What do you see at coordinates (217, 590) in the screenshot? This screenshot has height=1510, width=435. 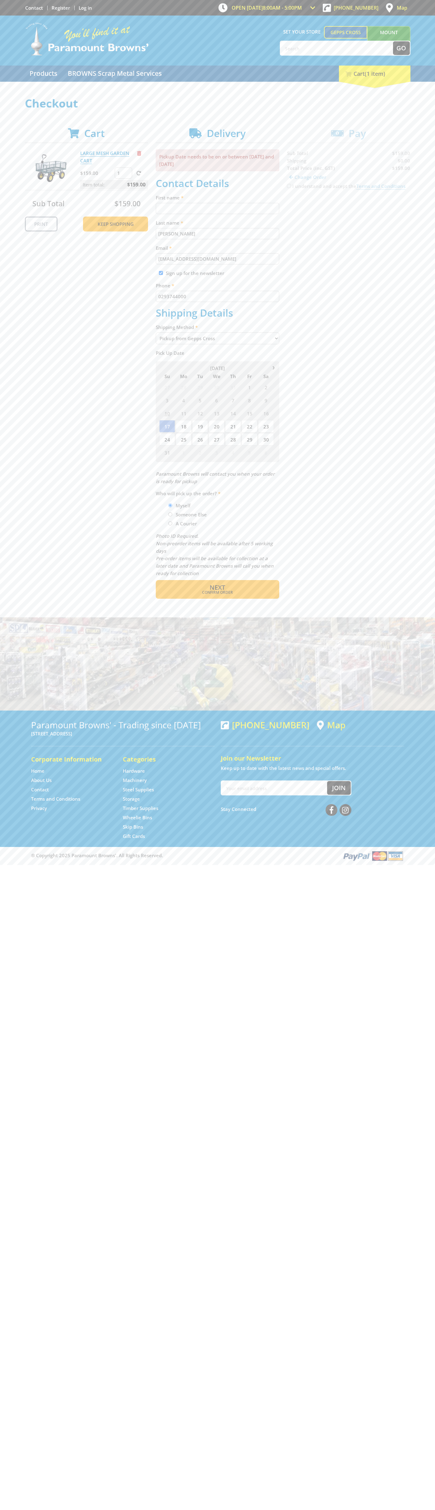 I see `button: Next Confirm order` at bounding box center [217, 590].